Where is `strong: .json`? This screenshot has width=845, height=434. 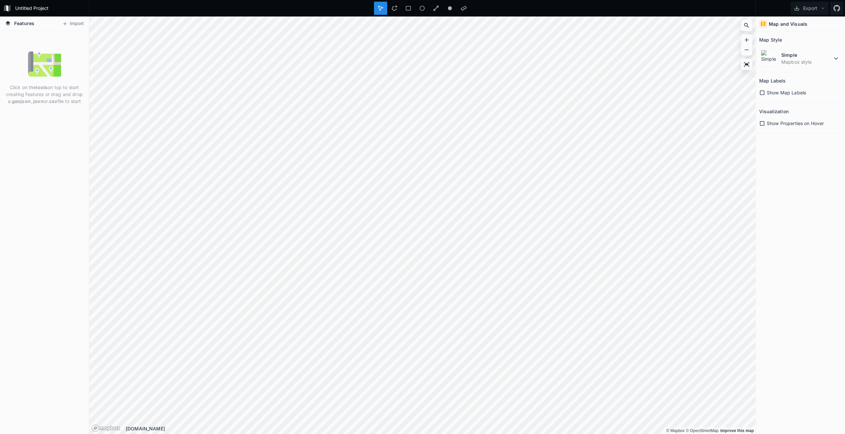
strong: .json is located at coordinates (38, 101).